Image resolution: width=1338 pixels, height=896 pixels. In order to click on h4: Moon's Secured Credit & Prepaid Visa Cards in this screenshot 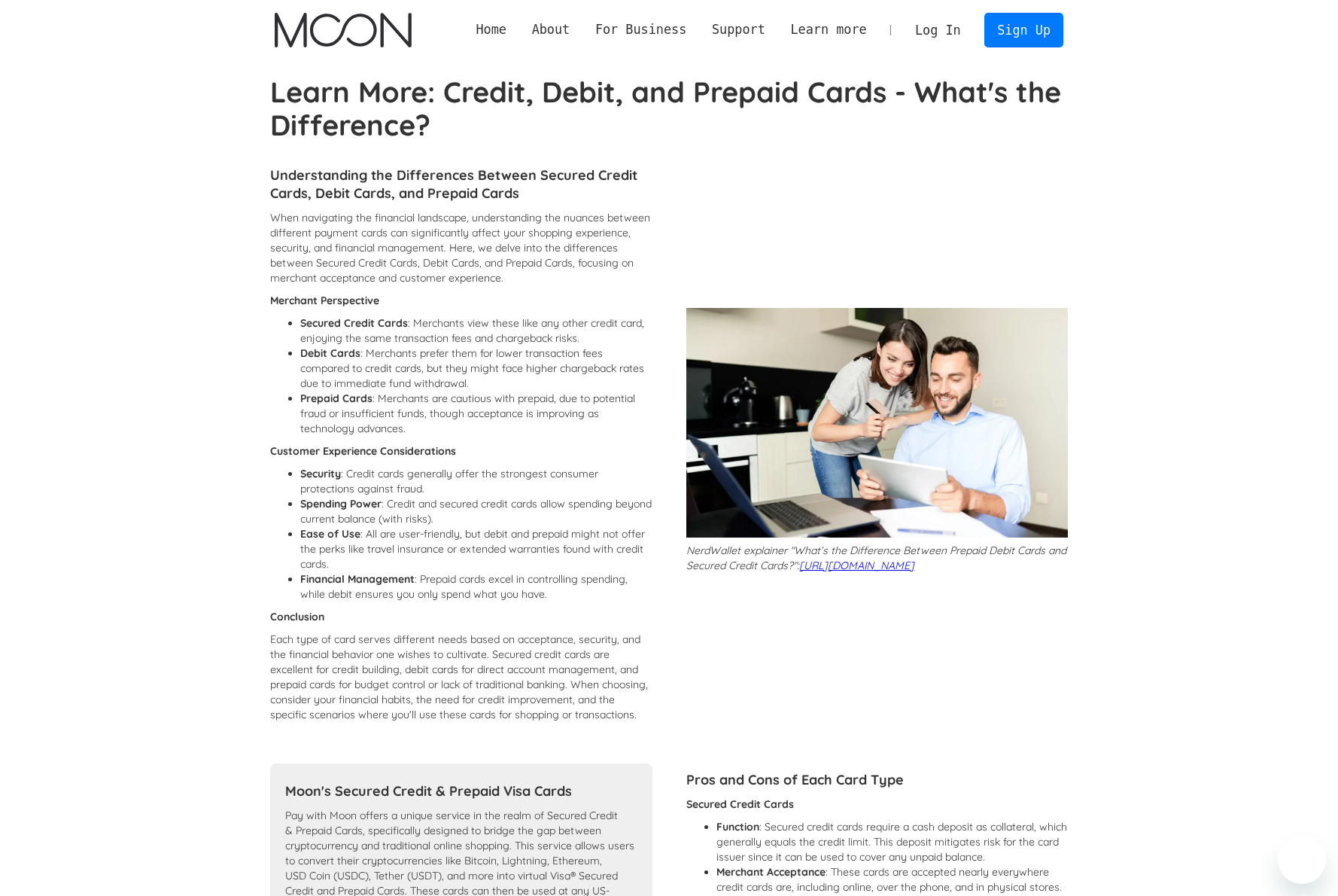, I will do `click(461, 791)`.